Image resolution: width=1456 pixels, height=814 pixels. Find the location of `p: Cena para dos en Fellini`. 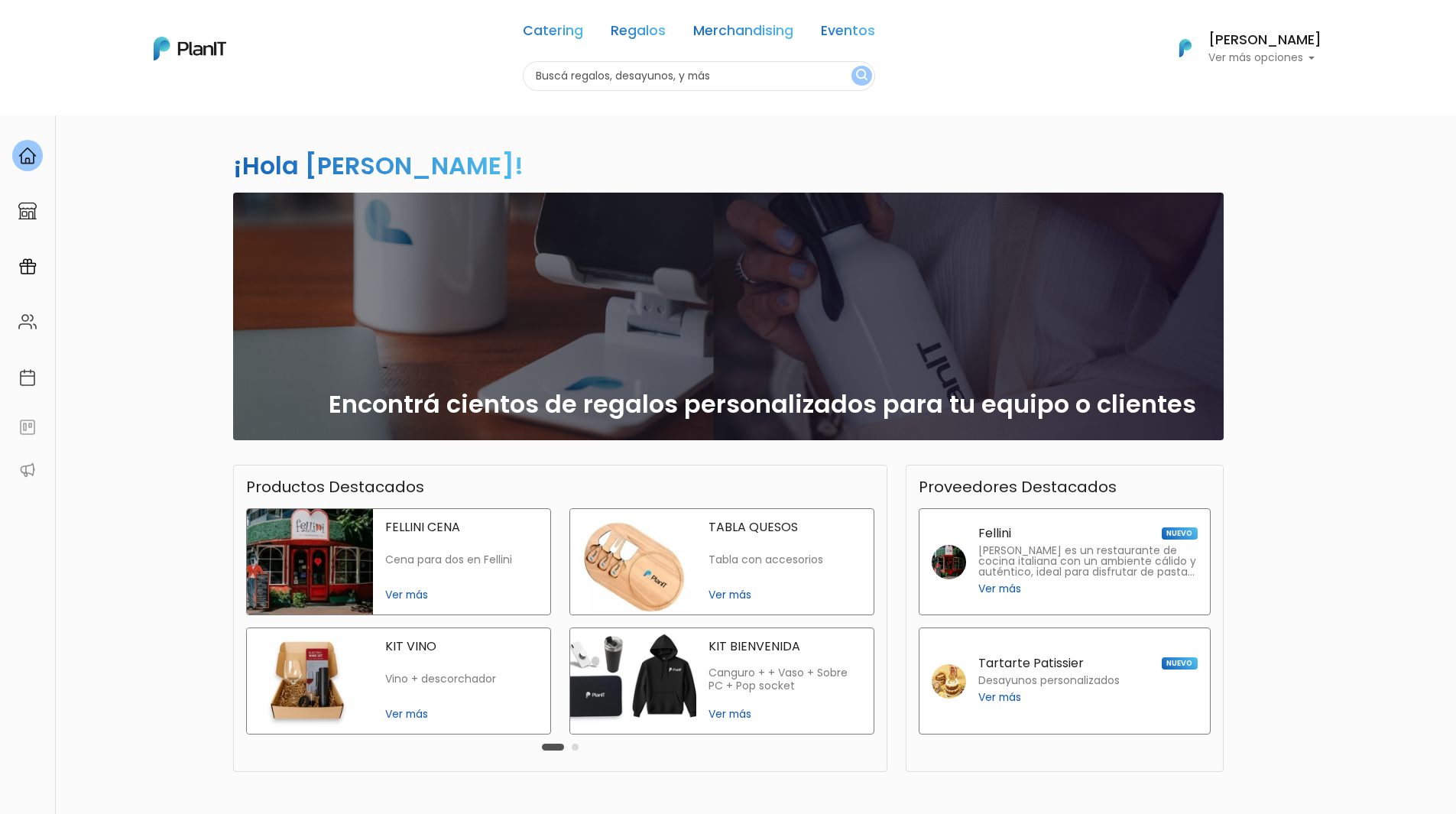

p: Cena para dos en Fellini is located at coordinates (462, 559).